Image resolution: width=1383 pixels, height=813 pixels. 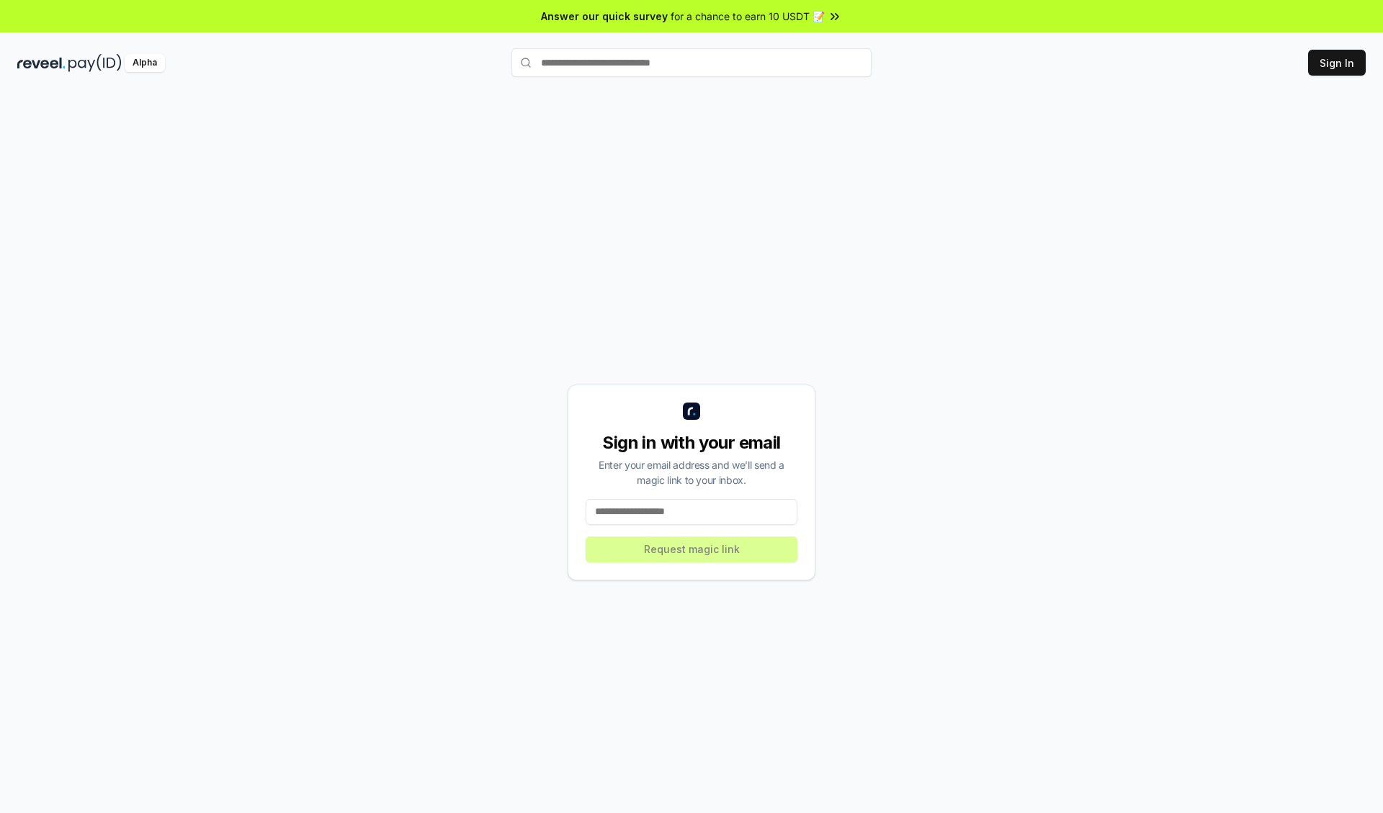 What do you see at coordinates (692, 473) in the screenshot?
I see `div: Enter your email address and we’ll send a magic link to your inbox.` at bounding box center [692, 473].